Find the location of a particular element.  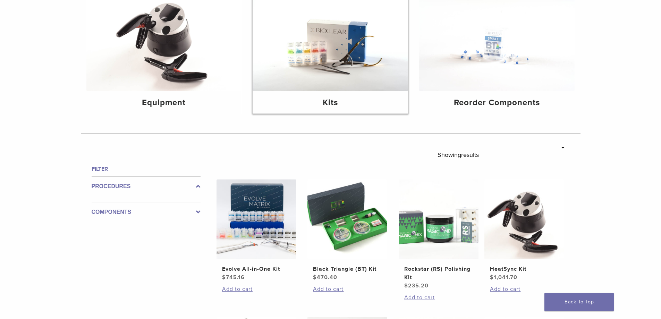

h2: Black Triangle (BT) Kit is located at coordinates (347, 269).